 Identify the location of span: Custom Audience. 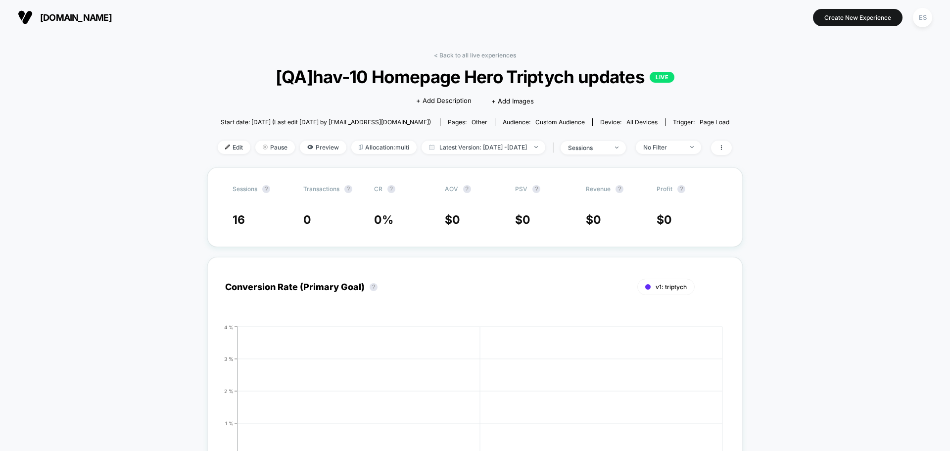
(560, 122).